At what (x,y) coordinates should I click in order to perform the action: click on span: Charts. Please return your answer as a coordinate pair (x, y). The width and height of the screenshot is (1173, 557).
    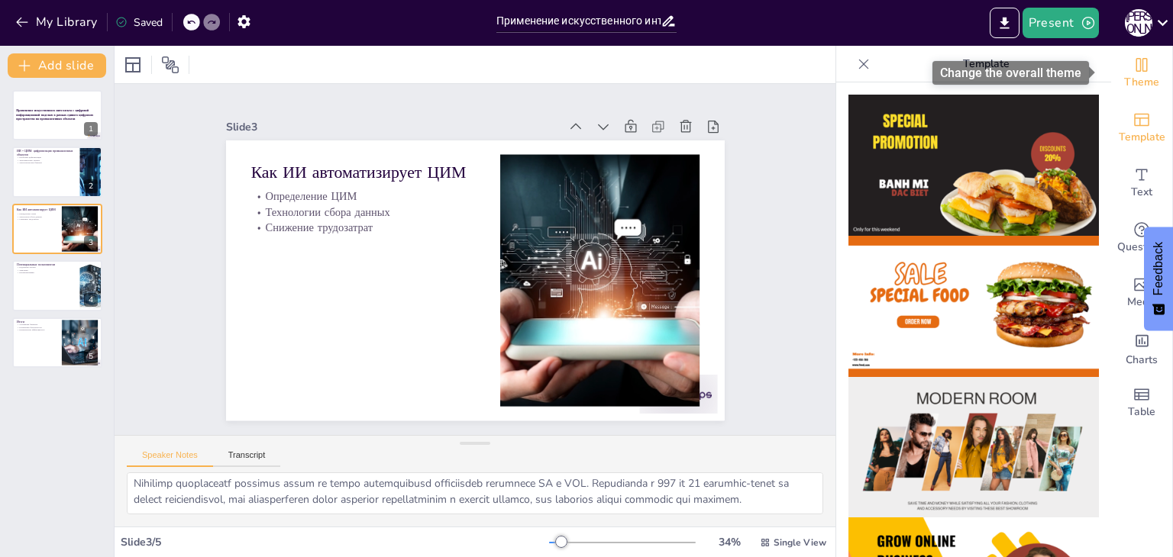
    Looking at the image, I should click on (1142, 360).